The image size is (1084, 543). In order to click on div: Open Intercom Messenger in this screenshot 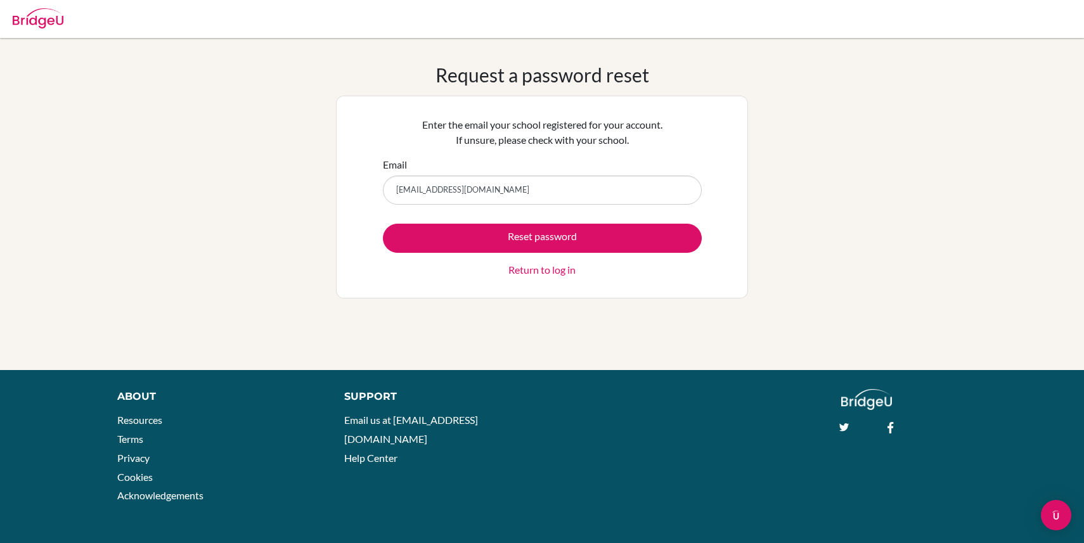, I will do `click(1056, 515)`.